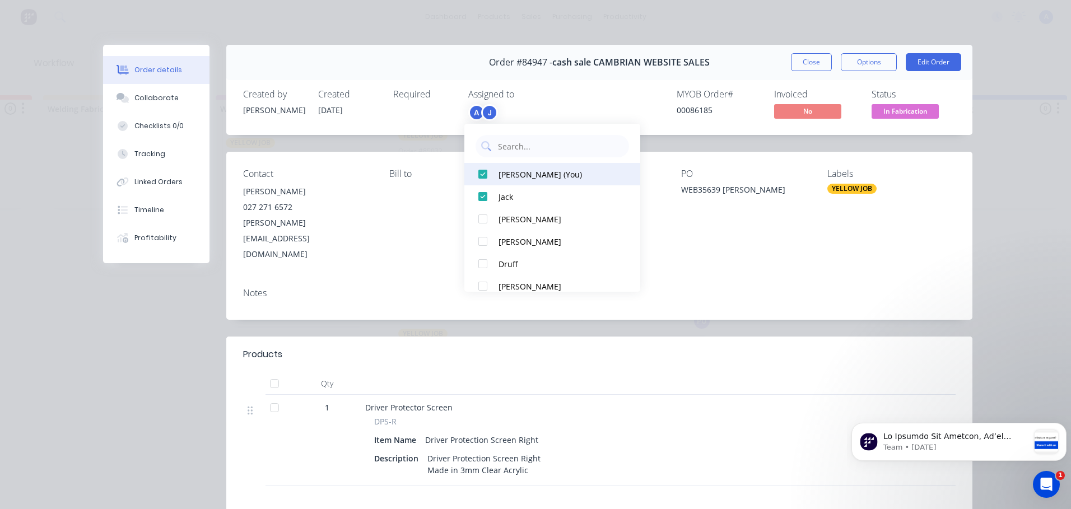  I want to click on div: Druff, so click(557, 264).